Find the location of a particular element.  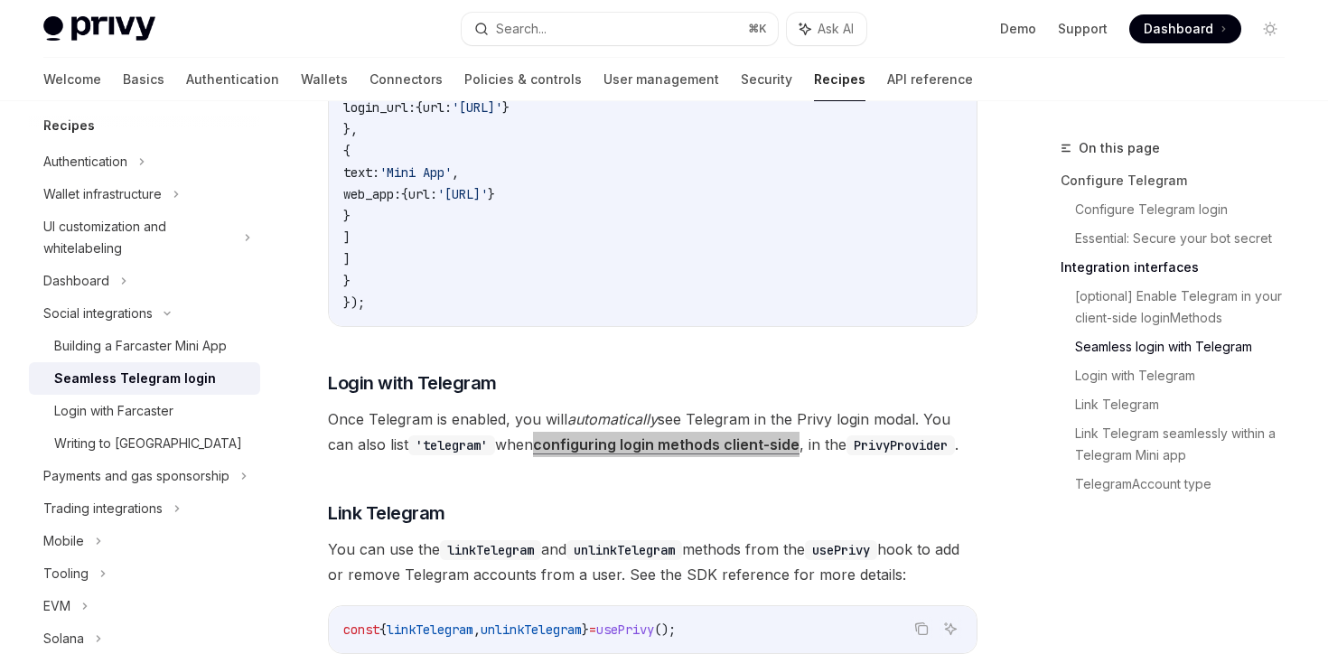

a: Recipes is located at coordinates (840, 80).